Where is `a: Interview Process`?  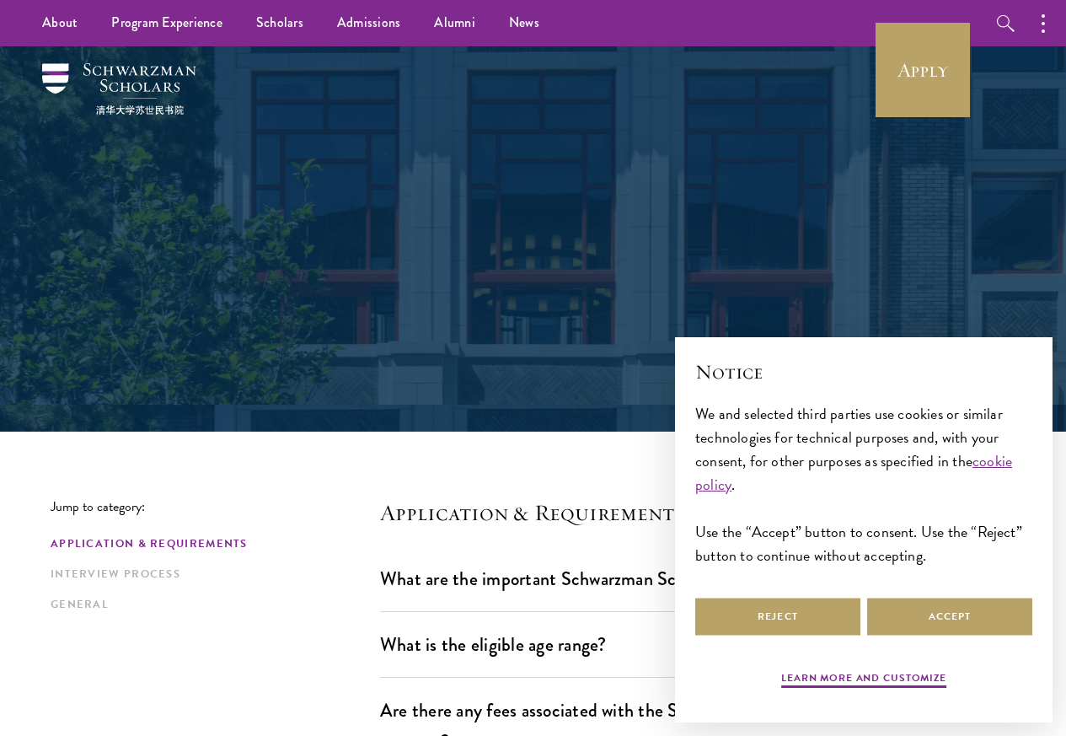
a: Interview Process is located at coordinates (210, 574).